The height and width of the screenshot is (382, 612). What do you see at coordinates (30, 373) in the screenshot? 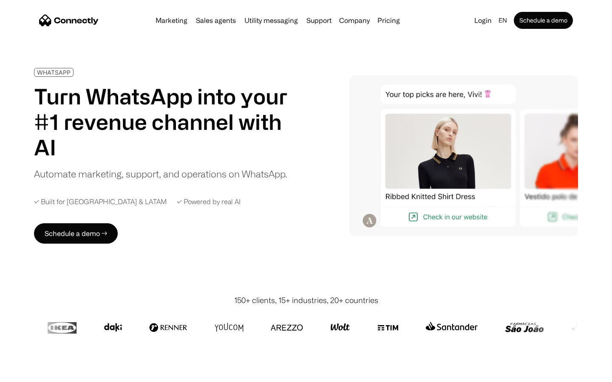
I see `aside: Language selected: English` at bounding box center [30, 373].